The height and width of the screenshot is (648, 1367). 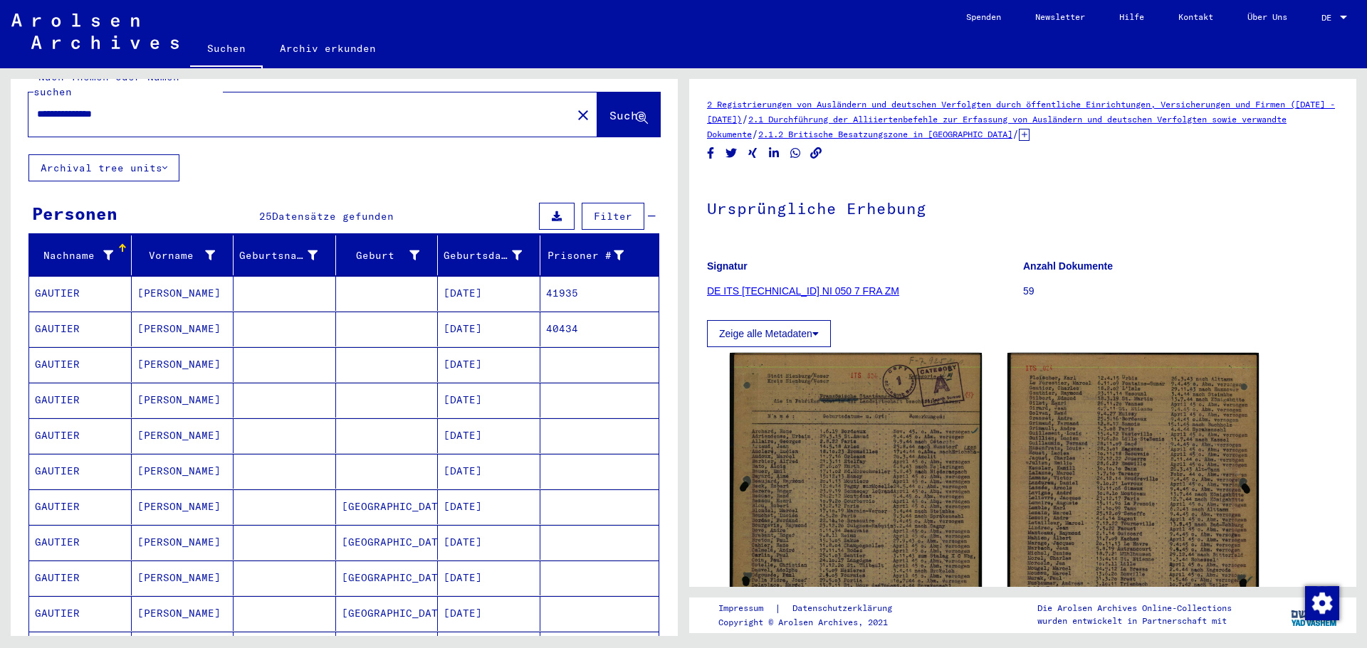 I want to click on mat-header-cell: Nachname, so click(x=80, y=256).